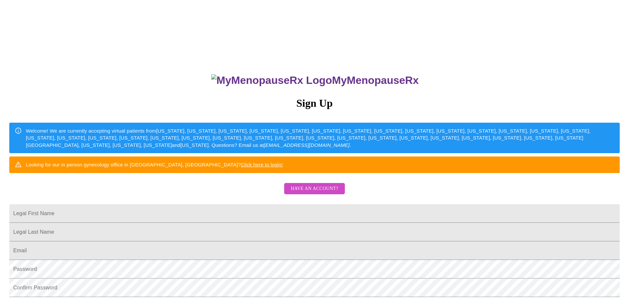 This screenshot has width=629, height=305. What do you see at coordinates (314, 193) in the screenshot?
I see `a: Have an account?` at bounding box center [314, 193].